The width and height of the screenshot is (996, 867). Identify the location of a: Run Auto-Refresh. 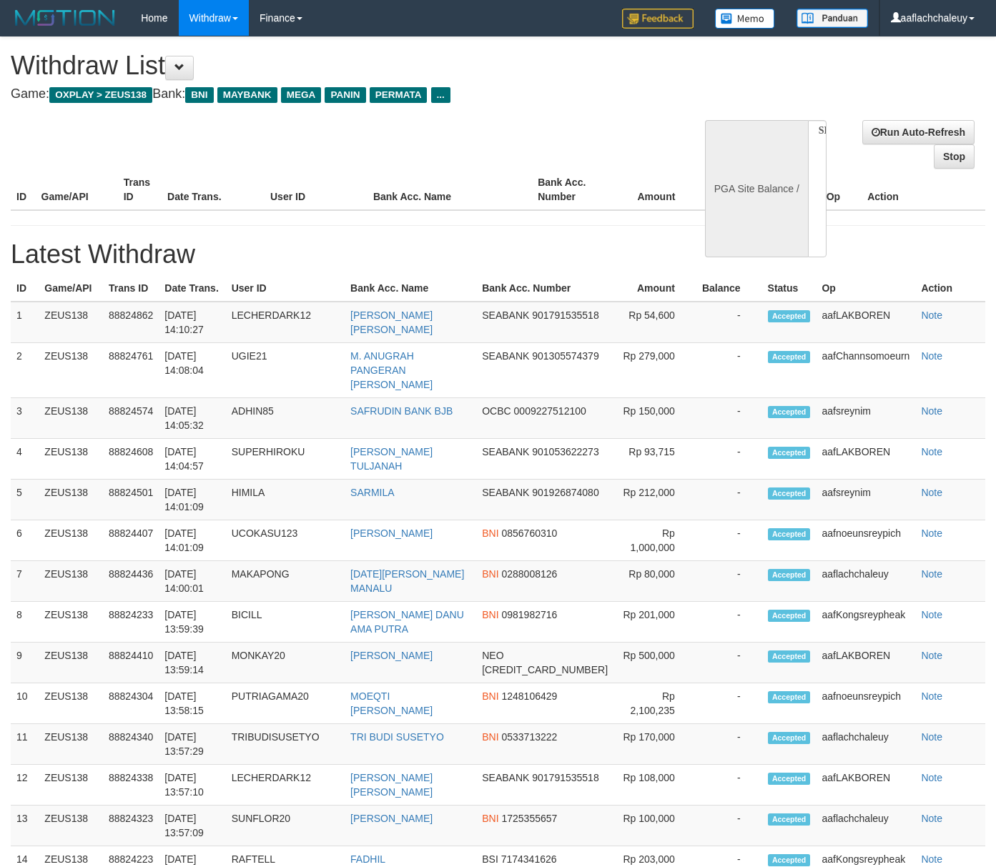
(918, 132).